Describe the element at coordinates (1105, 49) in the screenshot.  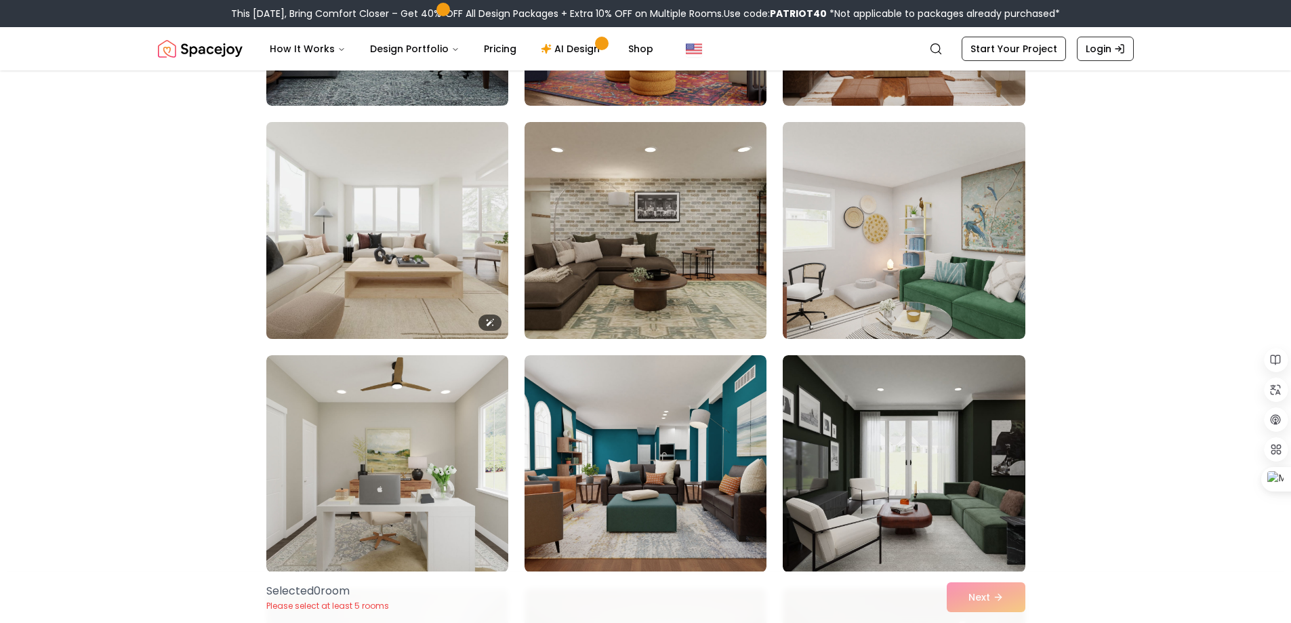
I see `a: Login` at that location.